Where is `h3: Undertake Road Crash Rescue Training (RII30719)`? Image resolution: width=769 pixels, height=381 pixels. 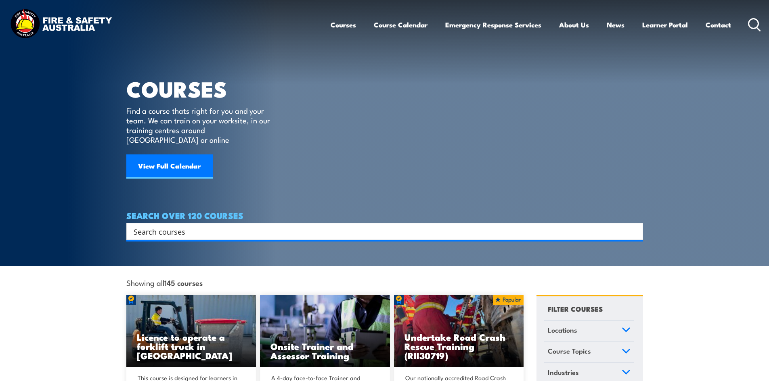 h3: Undertake Road Crash Rescue Training (RII30719) is located at coordinates (459, 346).